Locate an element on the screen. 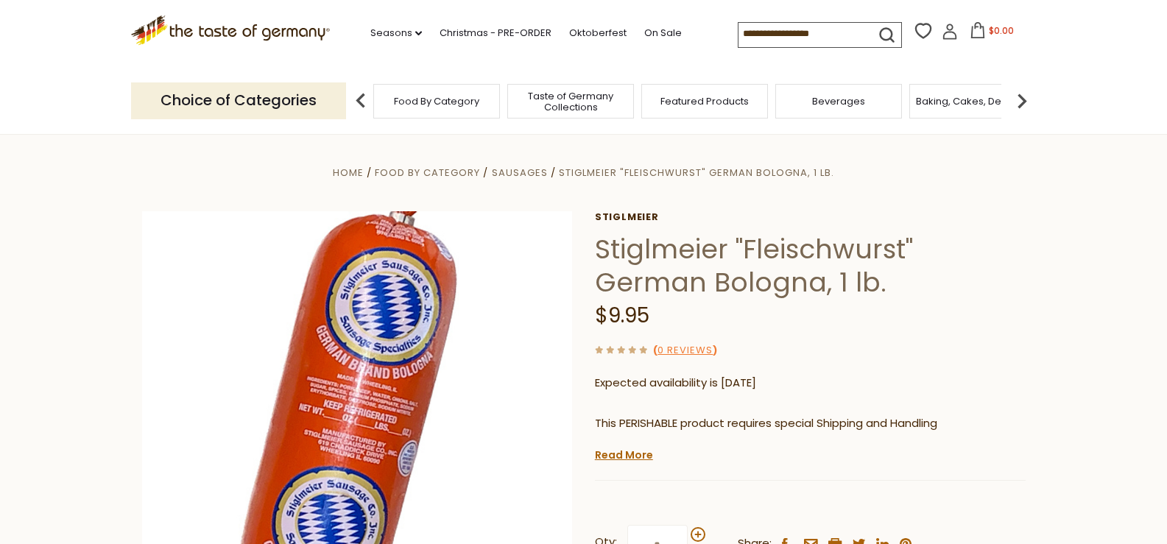 Image resolution: width=1167 pixels, height=544 pixels. p: Choice of Categories is located at coordinates (239, 100).